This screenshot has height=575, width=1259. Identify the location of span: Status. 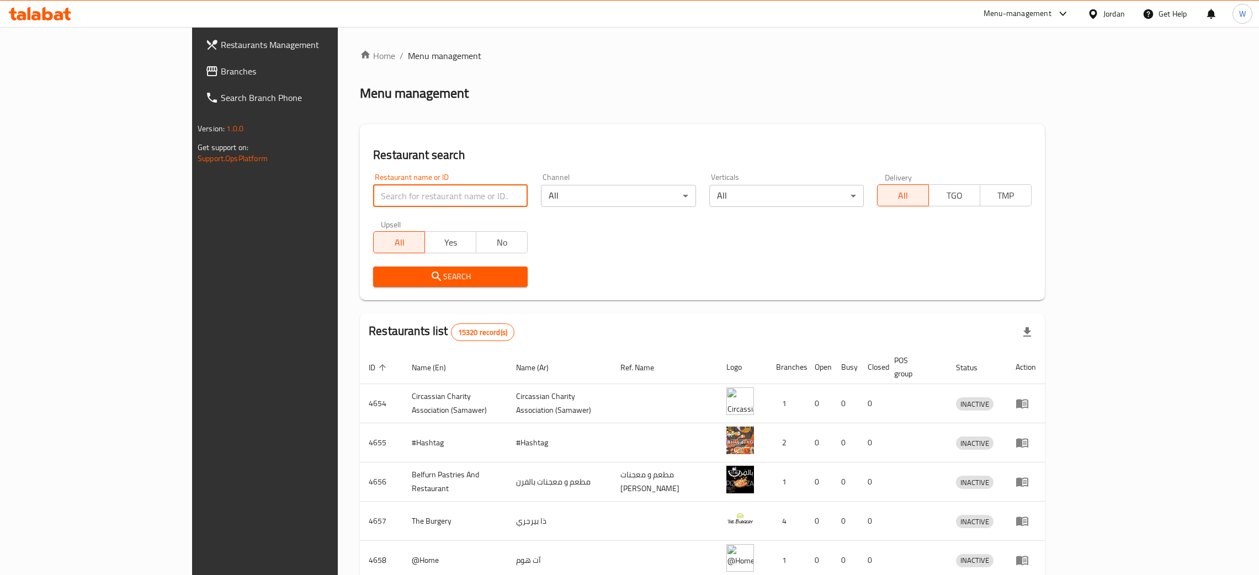
(974, 368).